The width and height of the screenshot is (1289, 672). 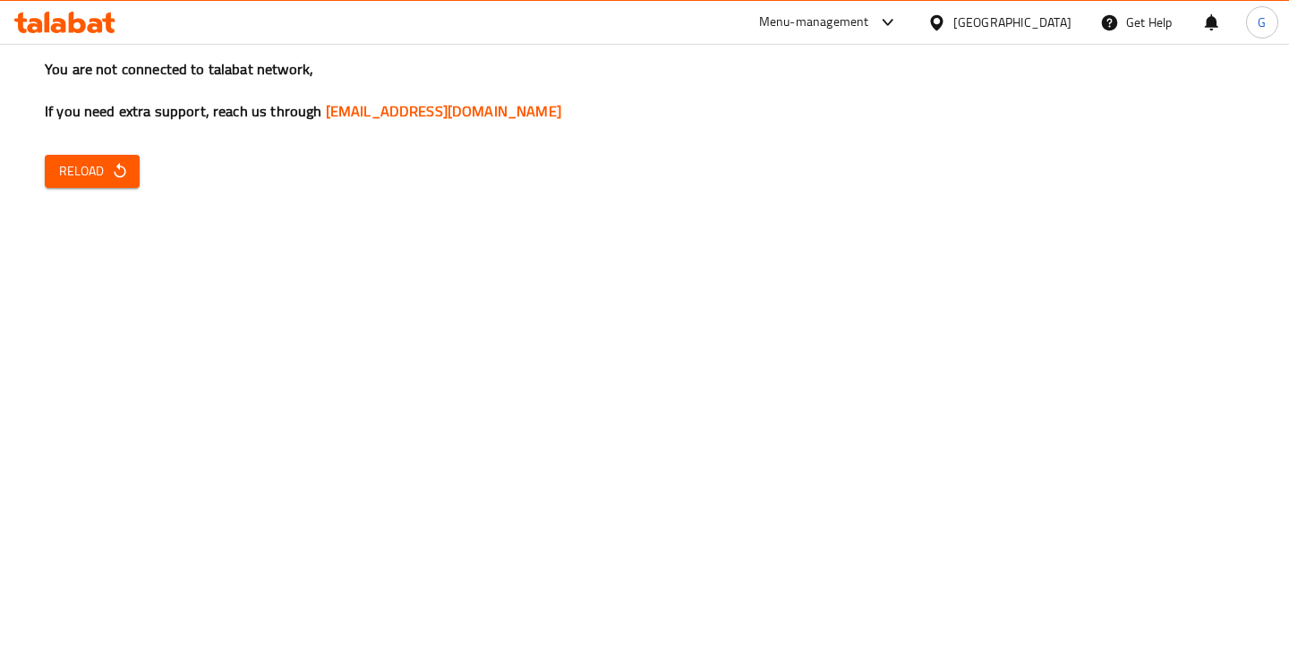 What do you see at coordinates (814, 22) in the screenshot?
I see `div: Menu-management` at bounding box center [814, 22].